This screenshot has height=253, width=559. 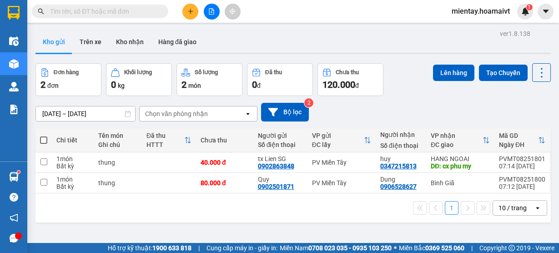 I want to click on button: aim, so click(x=233, y=11).